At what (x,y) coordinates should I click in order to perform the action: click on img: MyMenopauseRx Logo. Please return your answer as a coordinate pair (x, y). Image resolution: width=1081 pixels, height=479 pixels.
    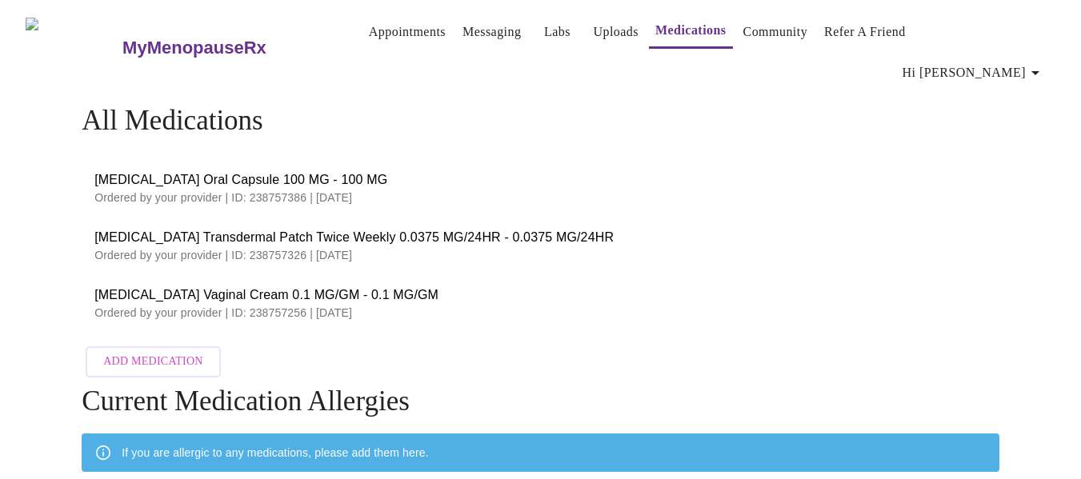
    Looking at the image, I should click on (73, 47).